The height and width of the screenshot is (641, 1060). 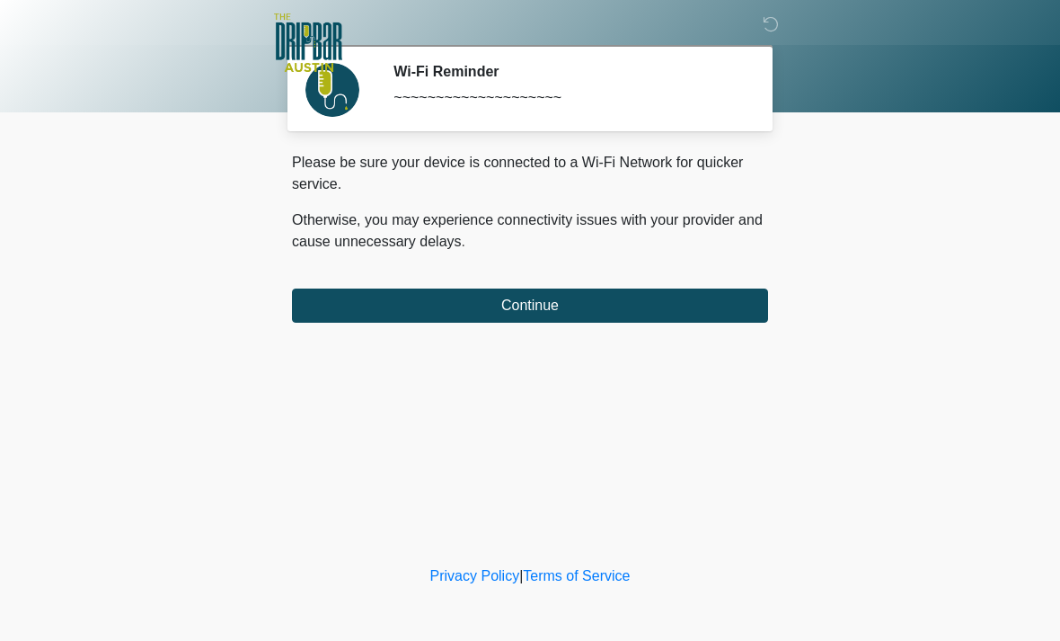 What do you see at coordinates (530, 231) in the screenshot?
I see `p: Otherwise, you may experience connectivity issues with your provider and cause unnecessary delays` at bounding box center [530, 231].